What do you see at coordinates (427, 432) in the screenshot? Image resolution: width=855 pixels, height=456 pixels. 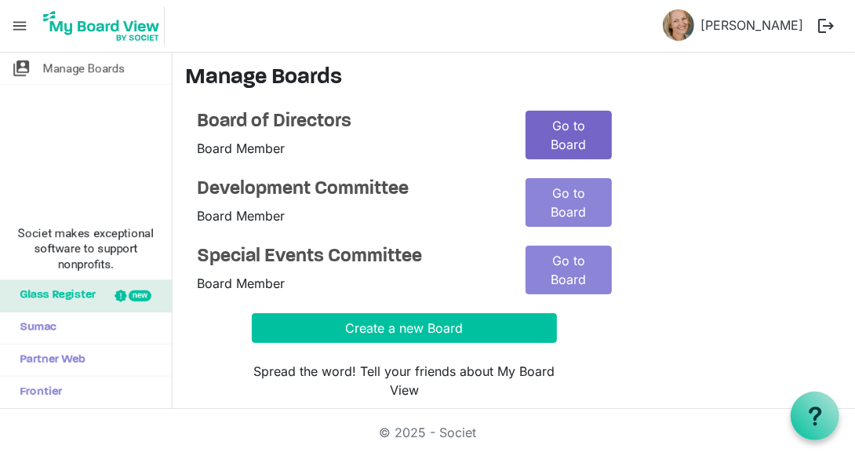 I see `a: © 2025 - Societ` at bounding box center [427, 432].